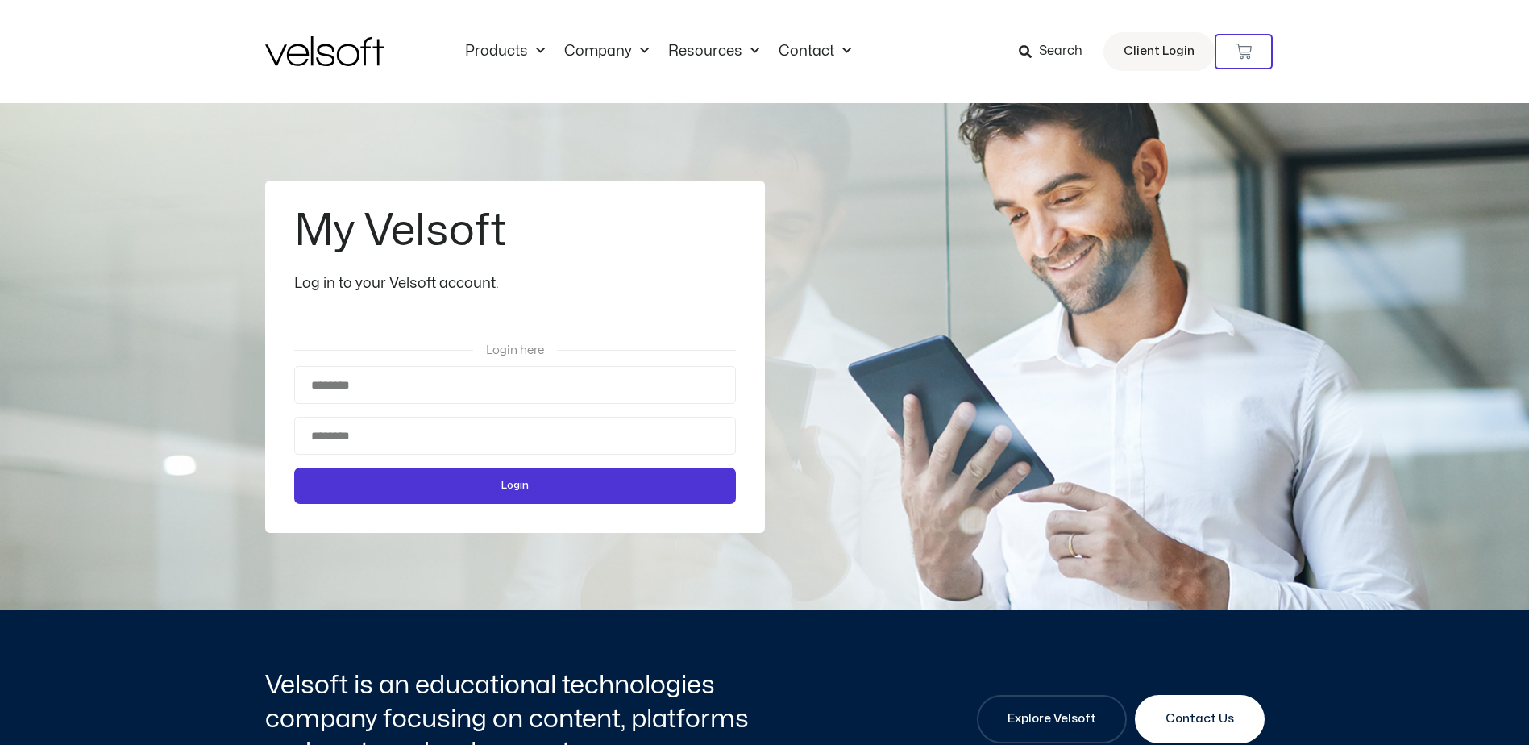 The width and height of the screenshot is (1529, 745). What do you see at coordinates (658, 52) in the screenshot?
I see `nav: Menu` at bounding box center [658, 52].